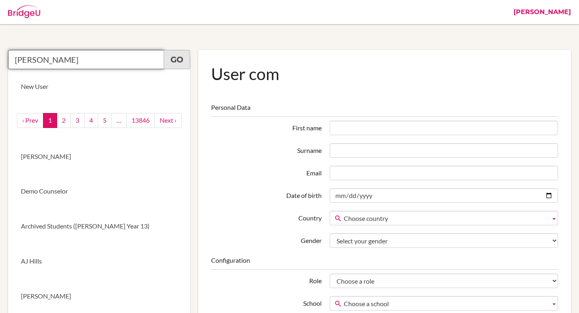 Image resolution: width=579 pixels, height=313 pixels. What do you see at coordinates (266, 149) in the screenshot?
I see `label: Surname` at bounding box center [266, 149].